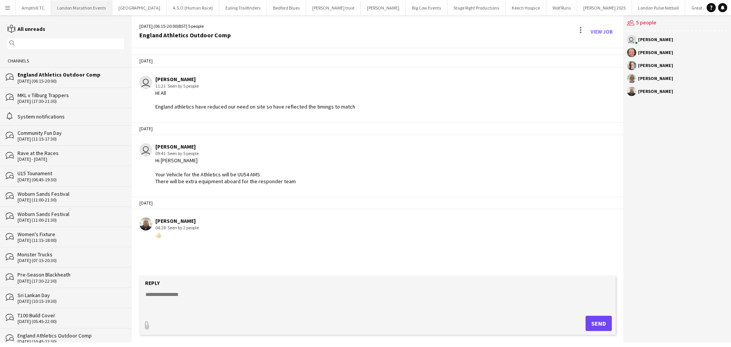 Image resolution: width=731 pixels, height=347 pixels. I want to click on button: Ampthill TC, so click(33, 8).